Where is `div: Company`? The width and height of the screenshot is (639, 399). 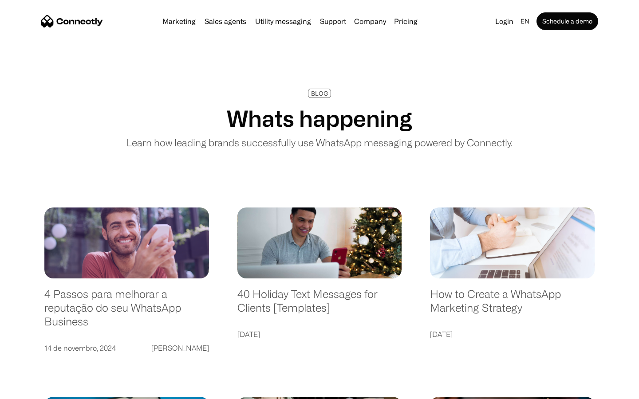
div: Company is located at coordinates (370, 21).